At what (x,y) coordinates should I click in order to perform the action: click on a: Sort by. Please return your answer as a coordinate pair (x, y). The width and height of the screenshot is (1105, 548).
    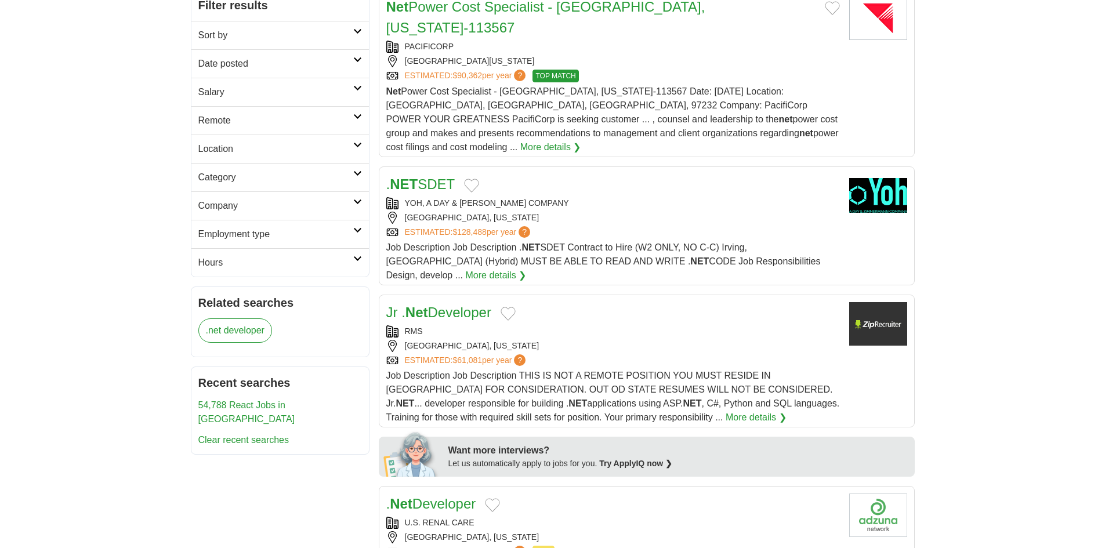
    Looking at the image, I should click on (280, 35).